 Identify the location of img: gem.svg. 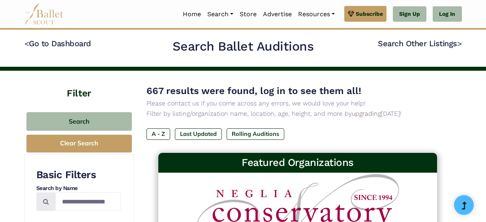
(351, 14).